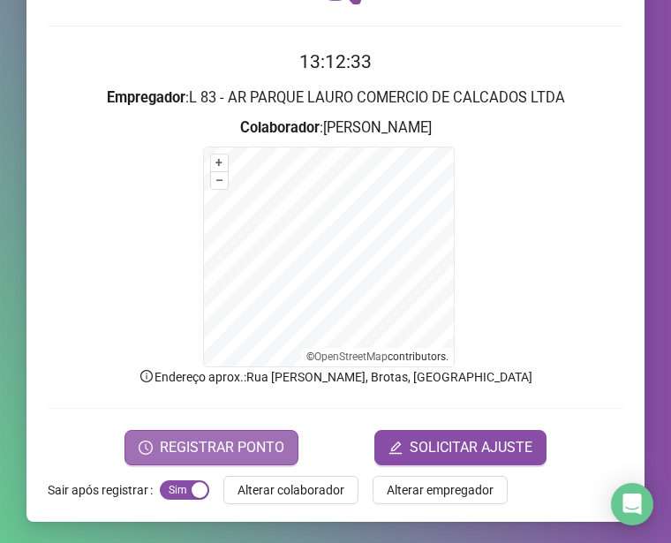 The height and width of the screenshot is (543, 671). What do you see at coordinates (146, 97) in the screenshot?
I see `strong: Empregador` at bounding box center [146, 97].